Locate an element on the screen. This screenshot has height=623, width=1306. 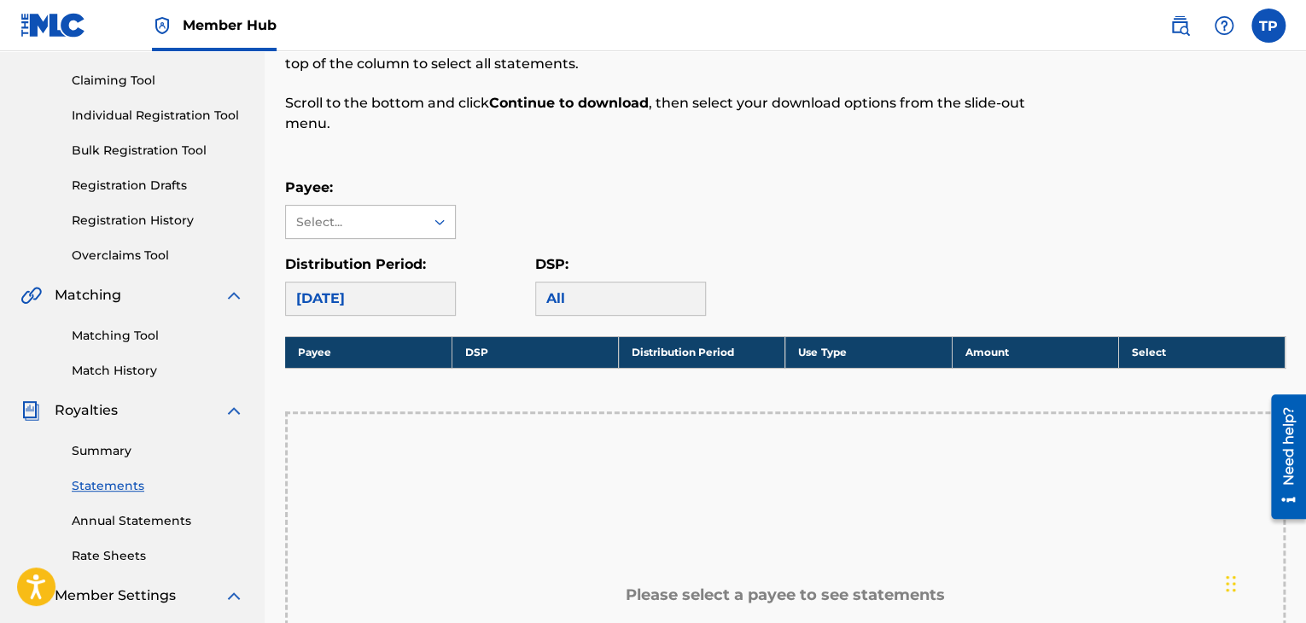
div: Select... is located at coordinates (354, 222).